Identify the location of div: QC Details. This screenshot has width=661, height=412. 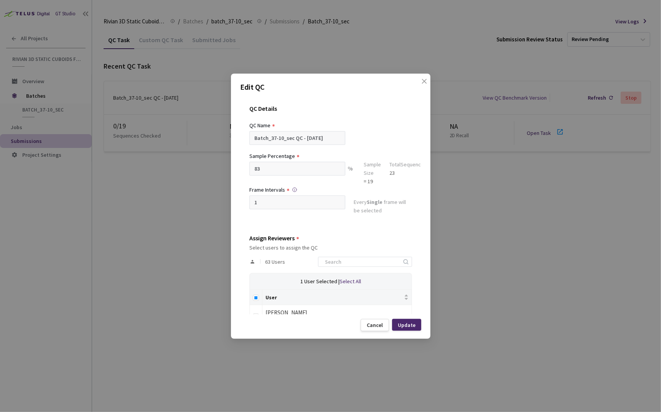
(331, 113).